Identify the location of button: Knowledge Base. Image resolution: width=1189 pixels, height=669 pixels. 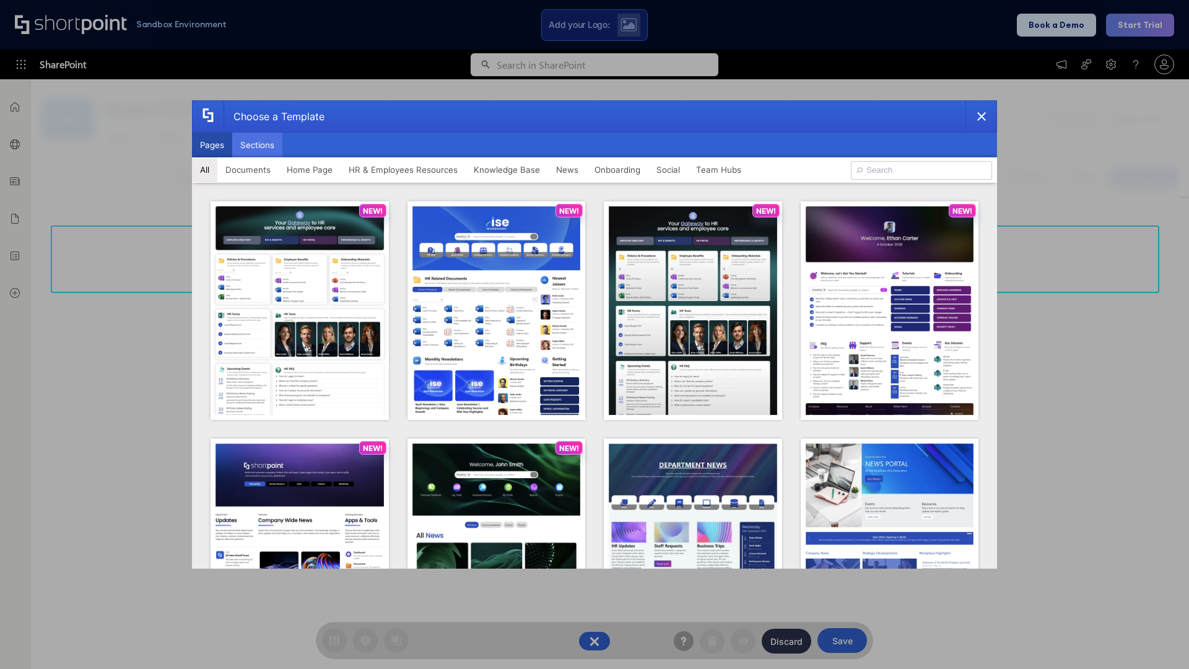
(507, 170).